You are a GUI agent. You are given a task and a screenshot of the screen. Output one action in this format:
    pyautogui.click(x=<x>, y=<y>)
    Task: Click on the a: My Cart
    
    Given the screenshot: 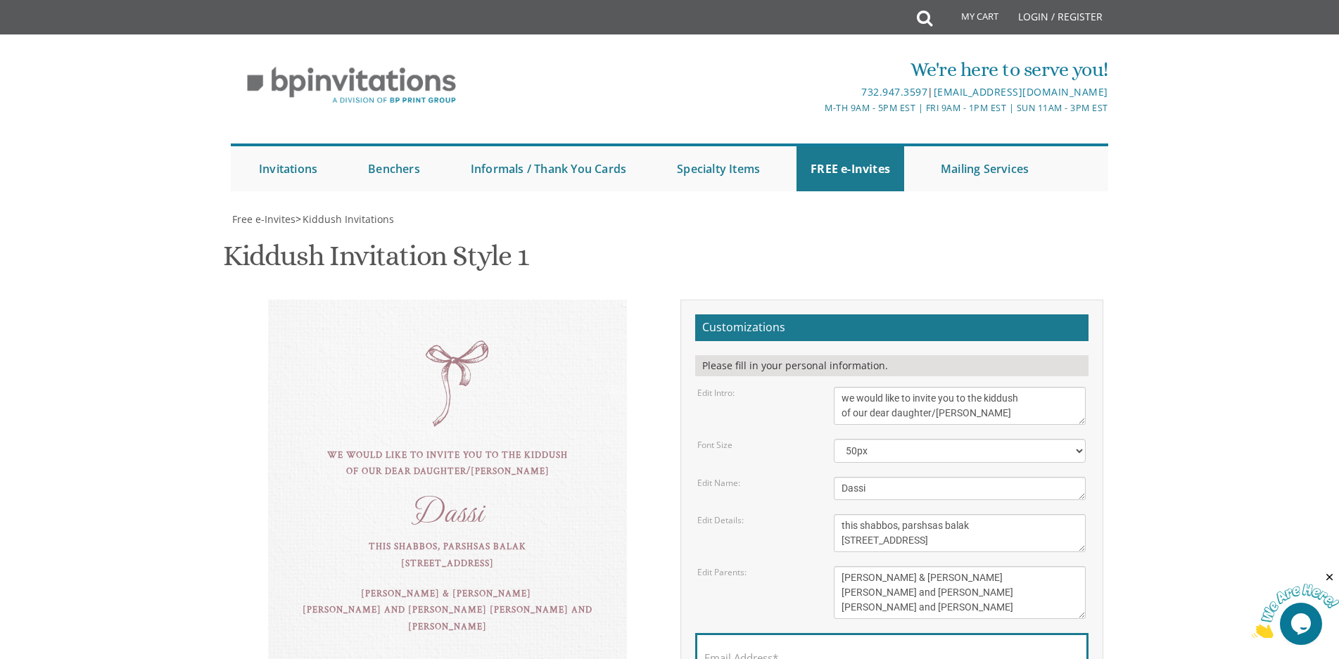 What is the action you would take?
    pyautogui.click(x=970, y=19)
    